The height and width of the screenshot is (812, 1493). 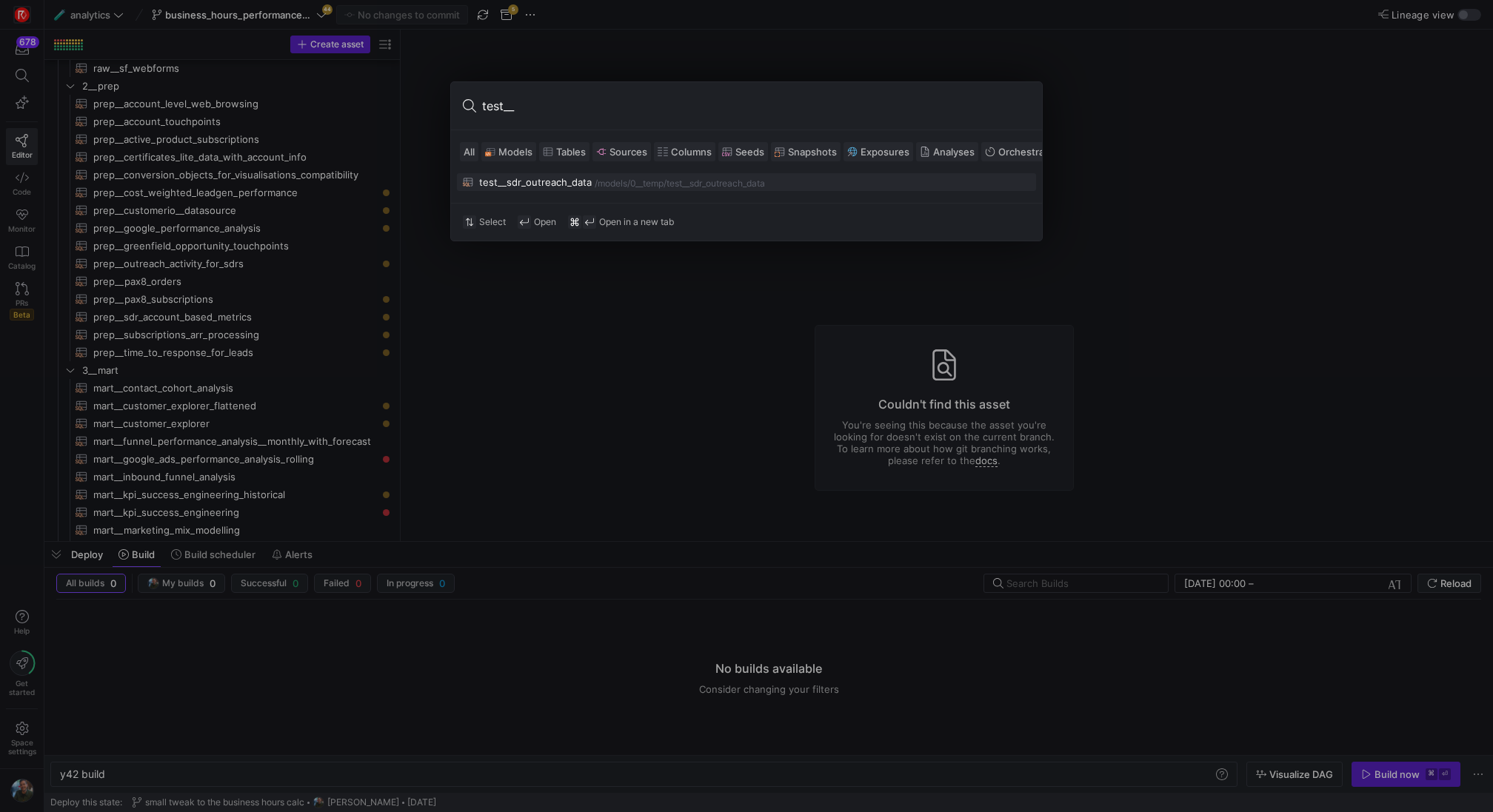 What do you see at coordinates (953, 152) in the screenshot?
I see `span: Analyses` at bounding box center [953, 152].